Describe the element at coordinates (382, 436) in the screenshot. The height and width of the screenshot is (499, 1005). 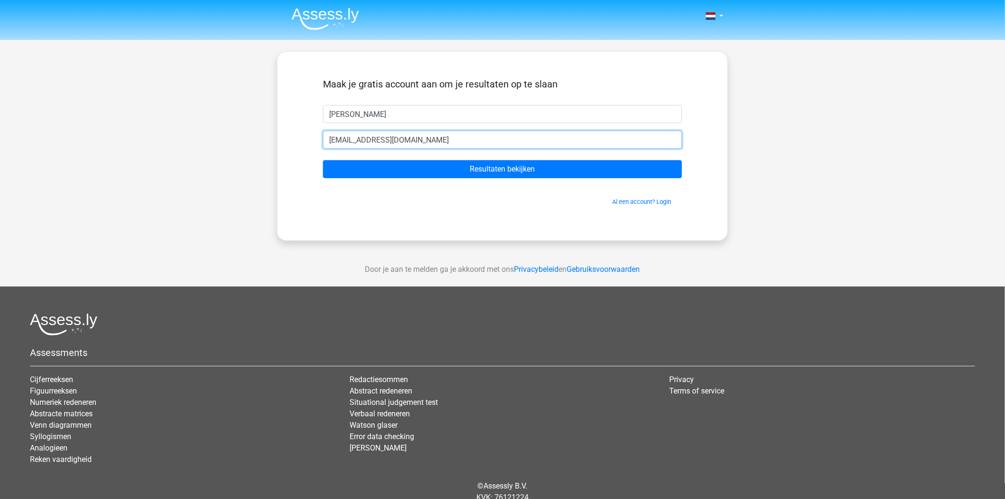
I see `a: Error data checking` at that location.